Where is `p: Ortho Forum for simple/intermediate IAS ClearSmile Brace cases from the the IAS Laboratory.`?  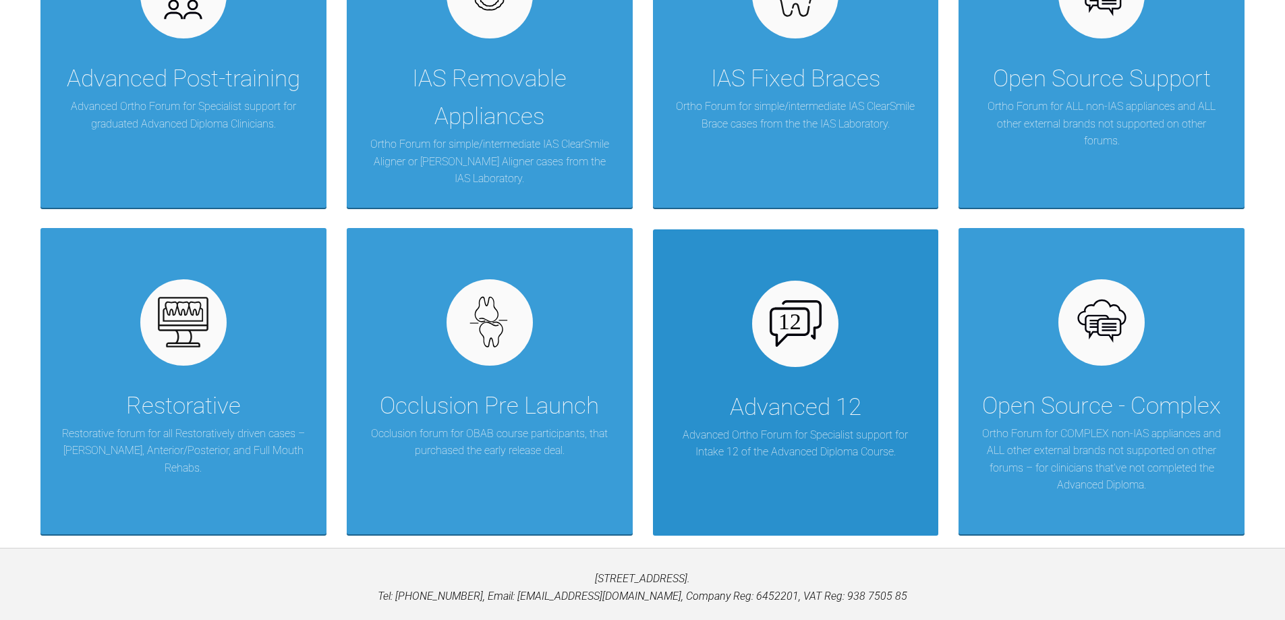 p: Ortho Forum for simple/intermediate IAS ClearSmile Brace cases from the the IAS Laboratory. is located at coordinates (796, 115).